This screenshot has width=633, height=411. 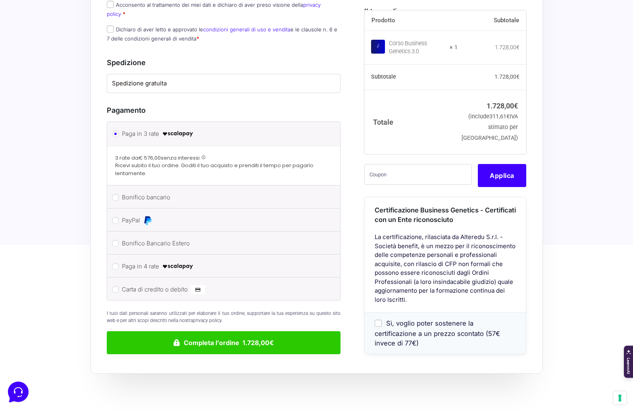 I want to click on th: Totale, so click(x=411, y=121).